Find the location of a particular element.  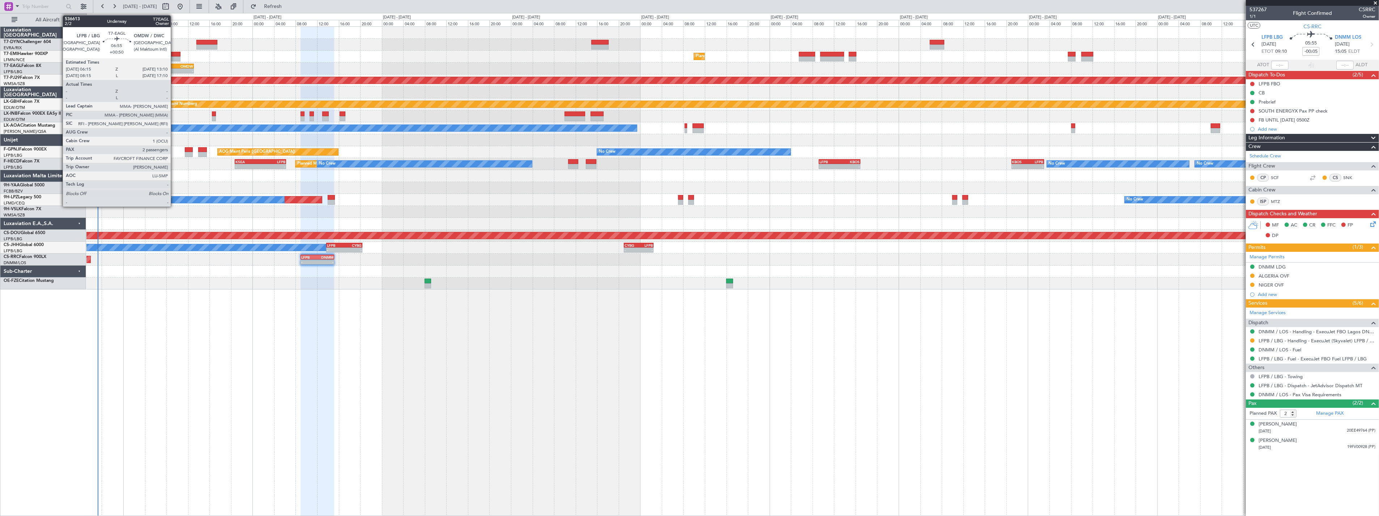

div: Add new is located at coordinates (1316, 294).